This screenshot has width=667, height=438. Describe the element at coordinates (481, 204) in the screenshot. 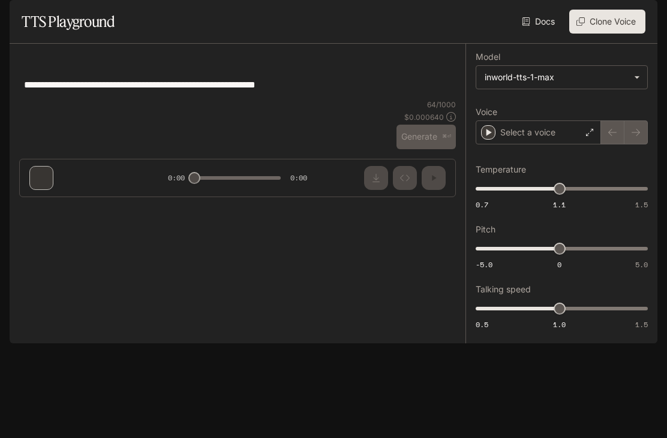

I see `span: 0.7` at that location.